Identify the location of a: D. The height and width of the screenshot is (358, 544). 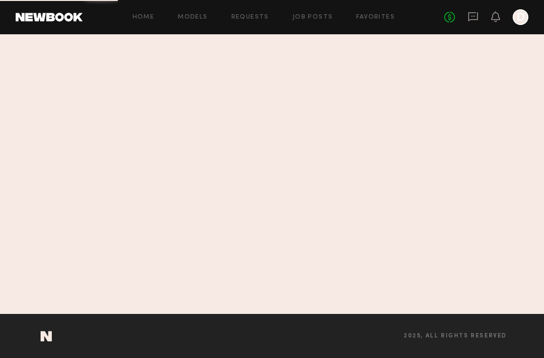
(521, 17).